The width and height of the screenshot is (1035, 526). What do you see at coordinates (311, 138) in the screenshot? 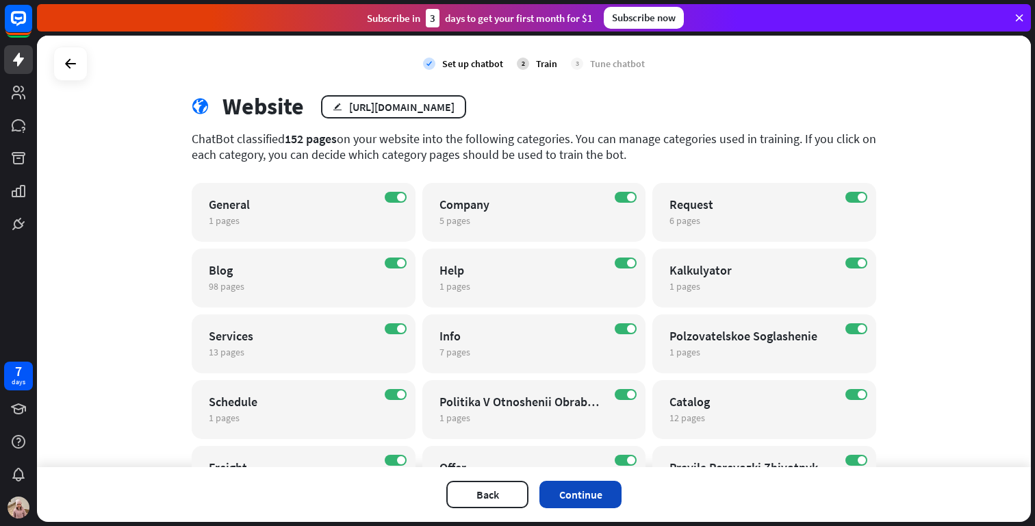
I see `span: 152 pages` at bounding box center [311, 138].